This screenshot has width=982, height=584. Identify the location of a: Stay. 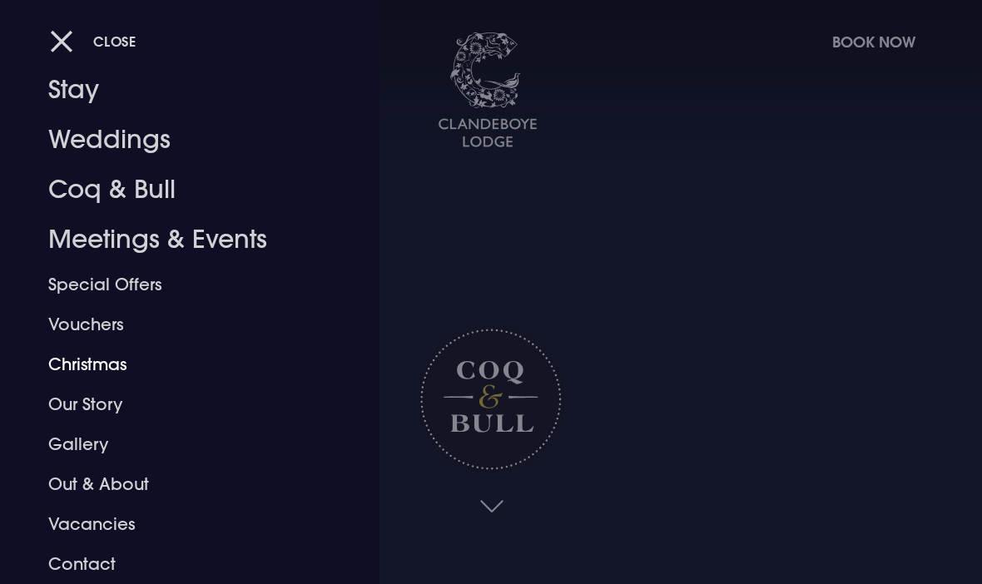
(178, 90).